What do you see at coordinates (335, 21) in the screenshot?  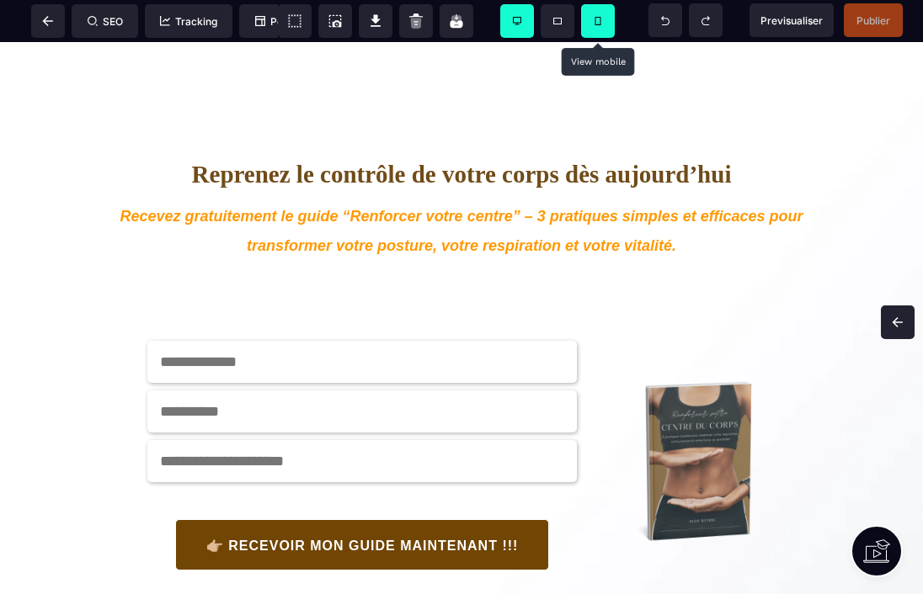 I see `span: Screenshot` at bounding box center [335, 21].